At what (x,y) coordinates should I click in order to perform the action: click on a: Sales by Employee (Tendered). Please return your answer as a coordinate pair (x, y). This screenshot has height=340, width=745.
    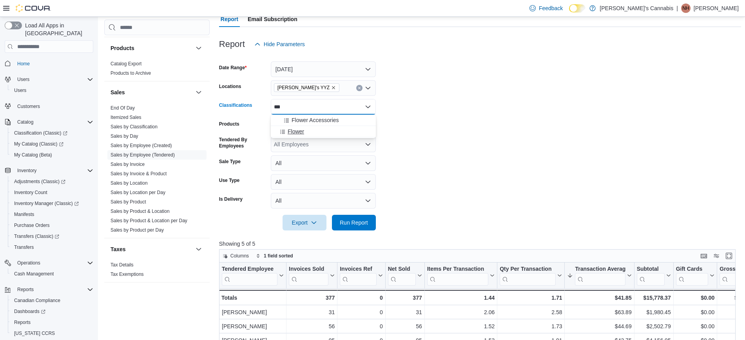
    Looking at the image, I should click on (143, 155).